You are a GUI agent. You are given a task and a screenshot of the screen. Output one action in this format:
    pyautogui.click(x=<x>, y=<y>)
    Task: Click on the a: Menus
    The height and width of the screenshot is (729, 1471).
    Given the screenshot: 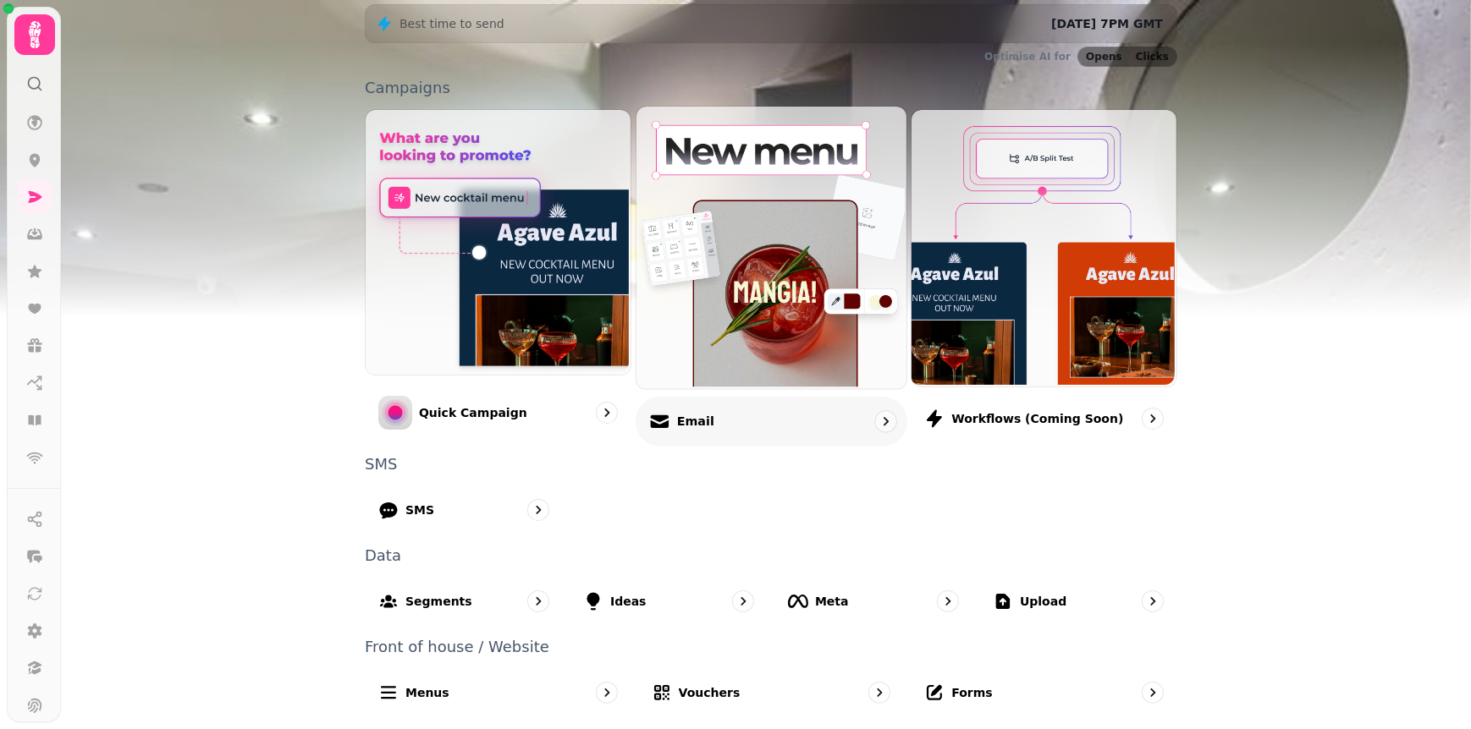 What is the action you would take?
    pyautogui.click(x=498, y=693)
    